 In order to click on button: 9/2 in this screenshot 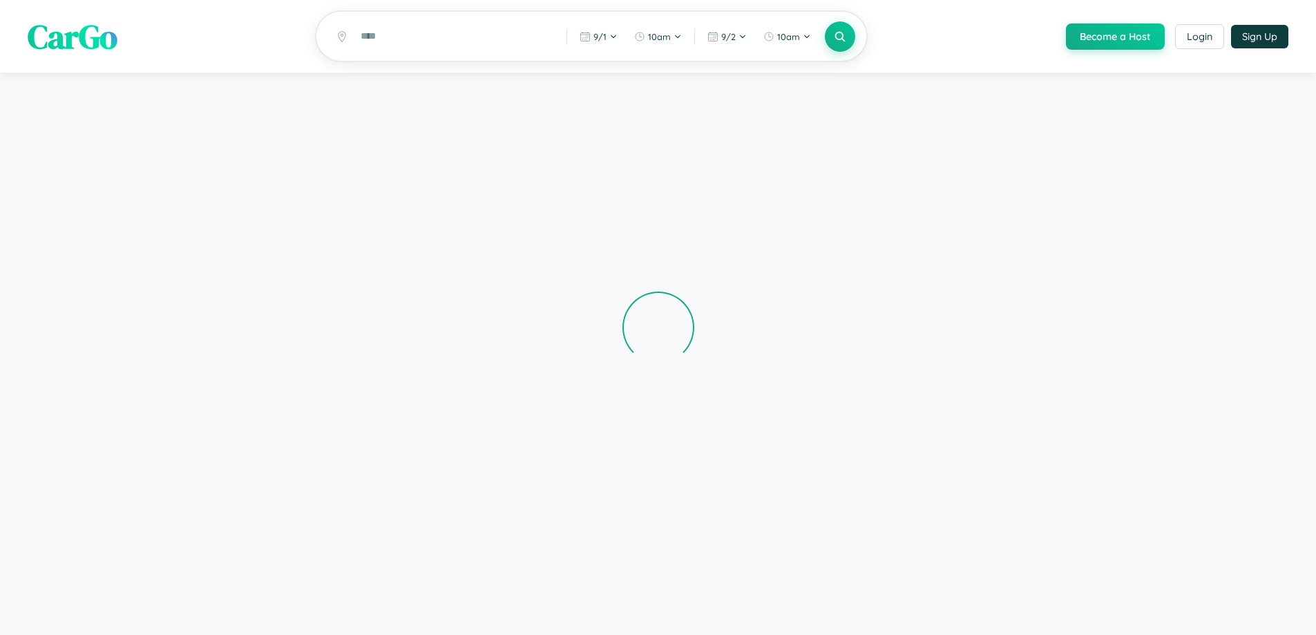, I will do `click(727, 37)`.